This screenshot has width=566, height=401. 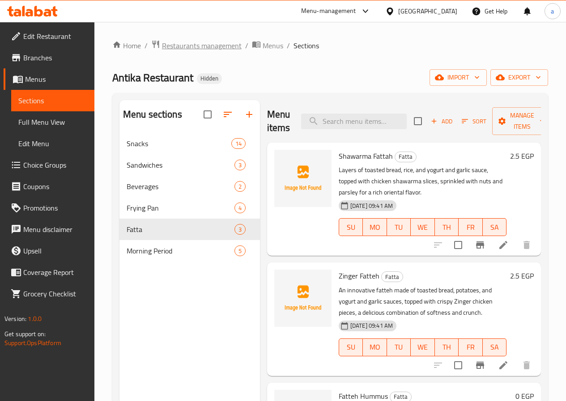 I want to click on span: Grocery Checklist, so click(x=55, y=294).